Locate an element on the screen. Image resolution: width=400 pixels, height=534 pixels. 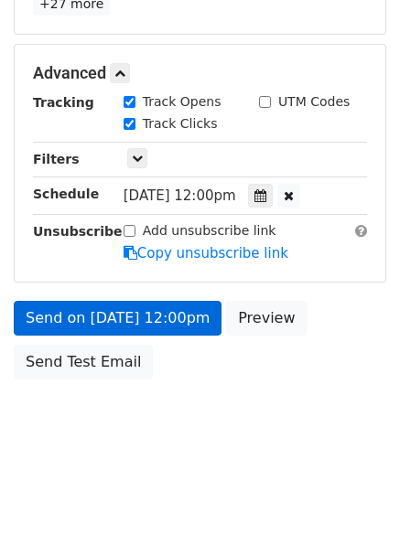
a: Send Test Email is located at coordinates (83, 362).